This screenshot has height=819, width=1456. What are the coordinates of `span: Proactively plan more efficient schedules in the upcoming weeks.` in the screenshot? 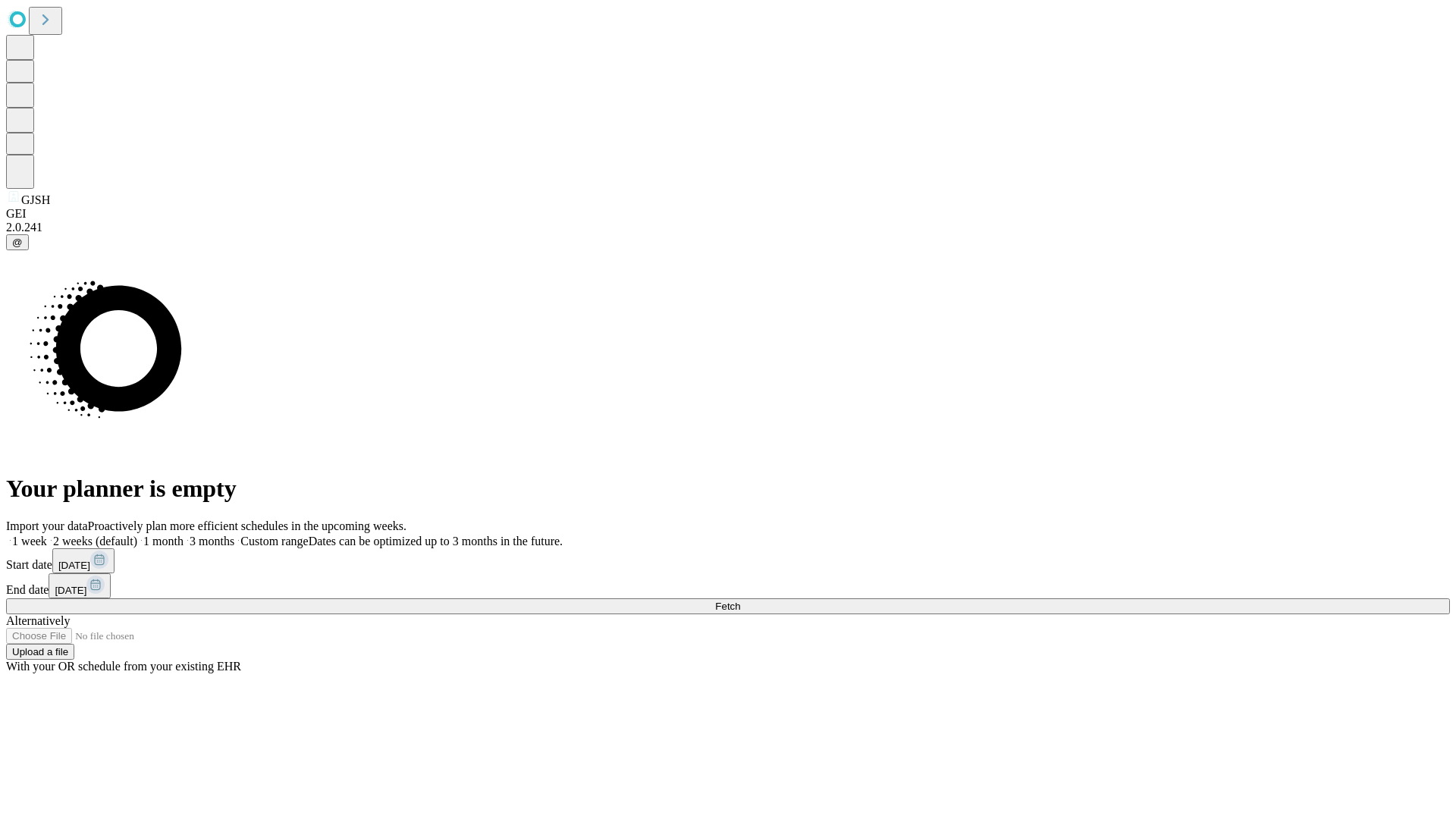 It's located at (247, 526).